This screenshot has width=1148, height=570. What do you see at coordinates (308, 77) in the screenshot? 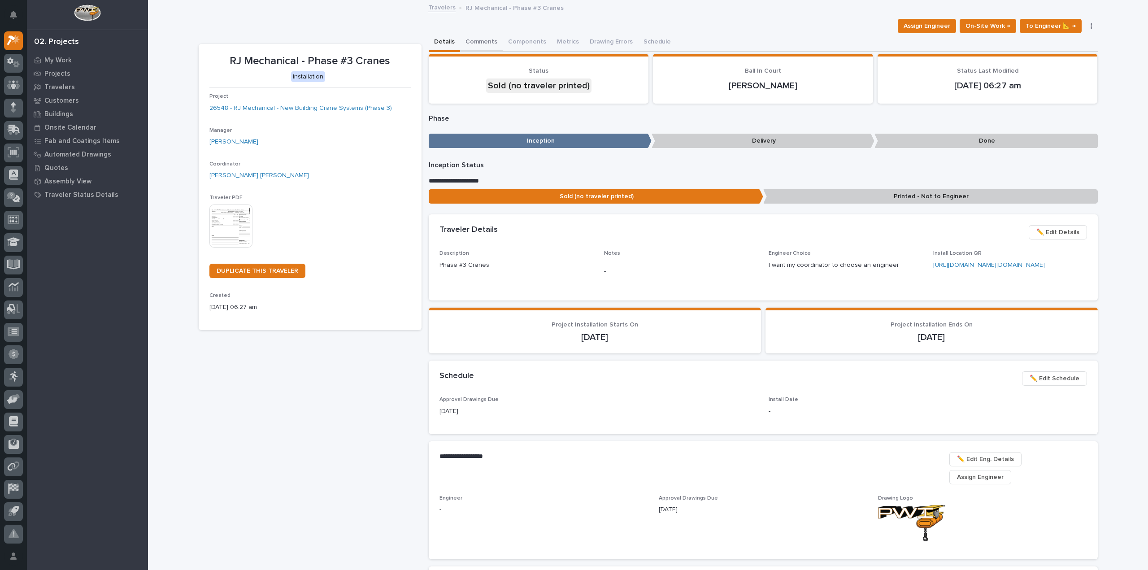
I see `div: Installation` at bounding box center [308, 77].